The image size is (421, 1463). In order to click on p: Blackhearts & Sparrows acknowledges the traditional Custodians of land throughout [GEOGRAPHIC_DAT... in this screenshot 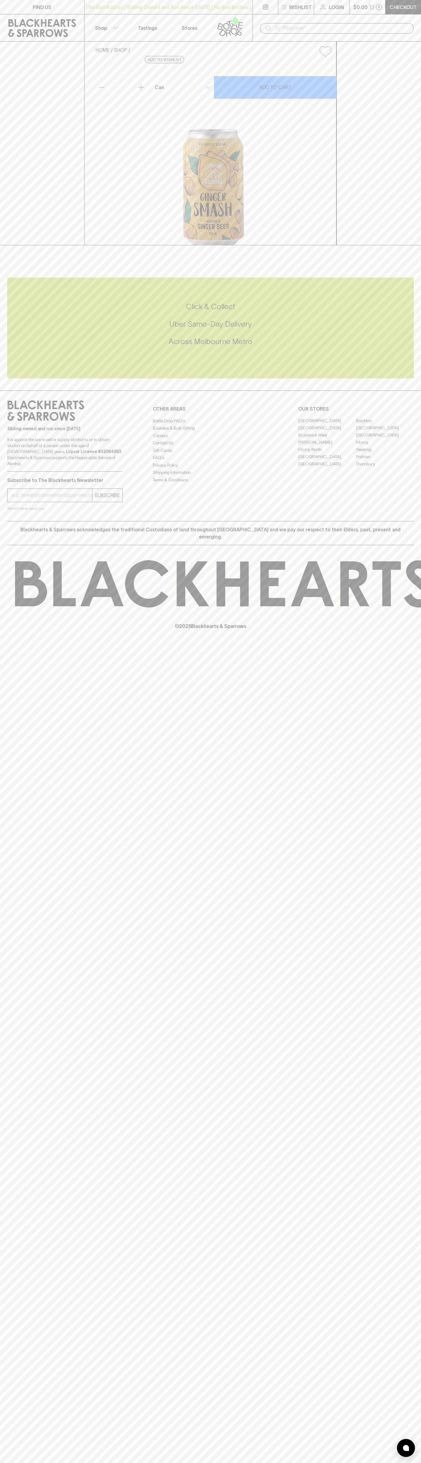, I will do `click(210, 533)`.